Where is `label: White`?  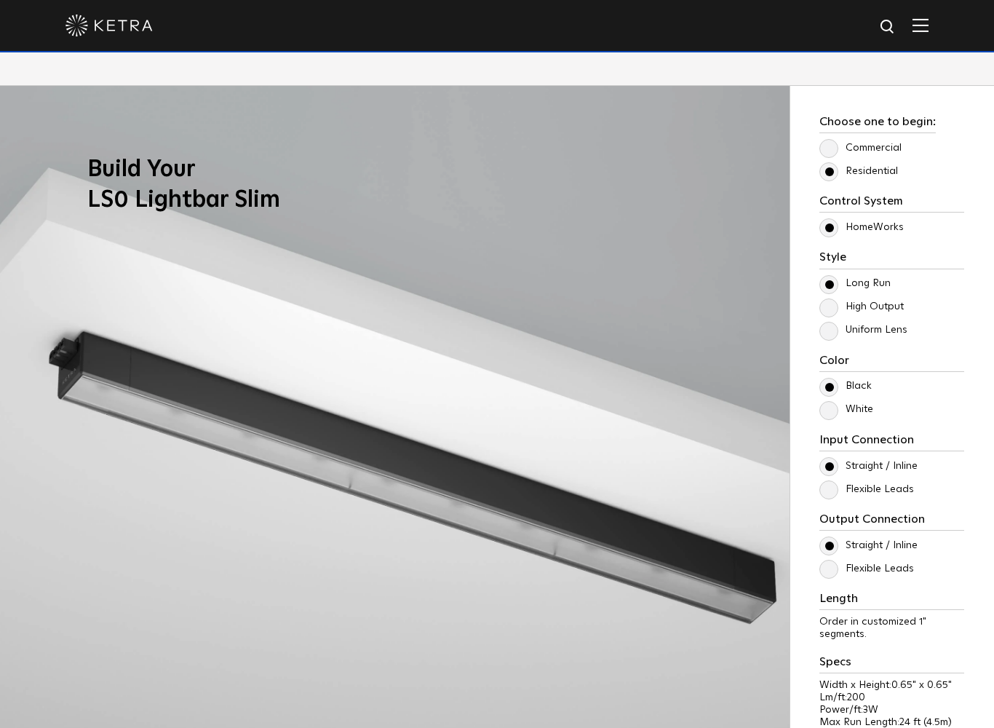
label: White is located at coordinates (846, 409).